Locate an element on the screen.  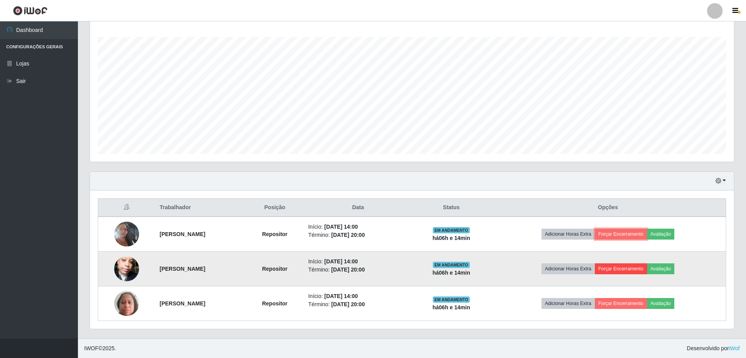
img: 1757078232609.jpeg is located at coordinates (127, 303).